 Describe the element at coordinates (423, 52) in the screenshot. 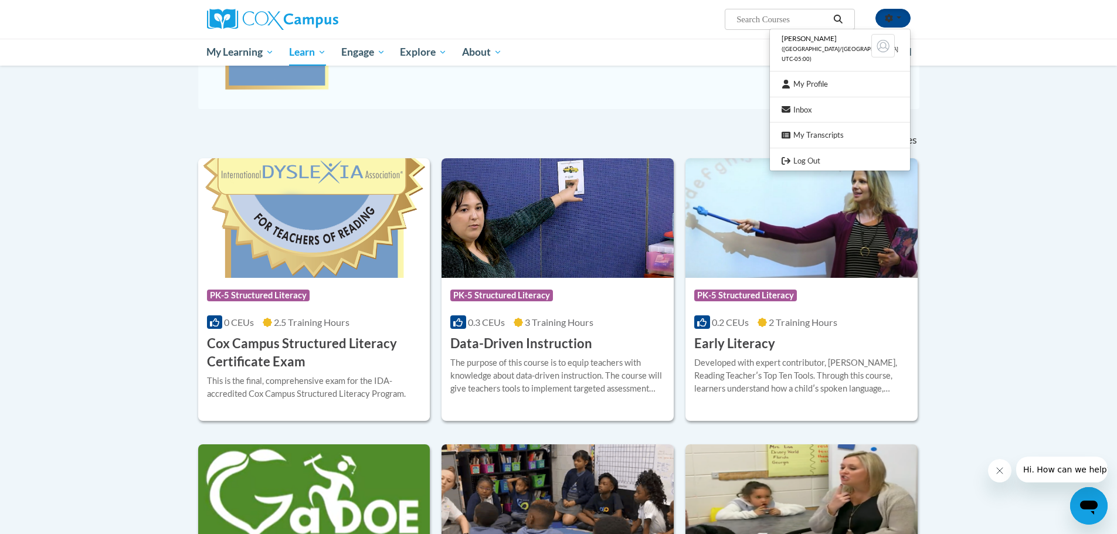

I see `span: Explore` at that location.